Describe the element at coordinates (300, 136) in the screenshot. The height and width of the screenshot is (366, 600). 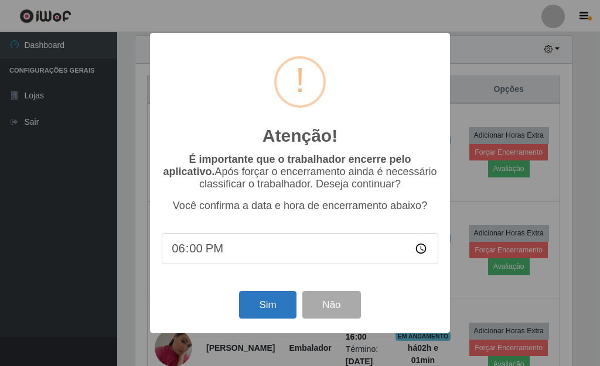
I see `h2: Atenção!` at that location.